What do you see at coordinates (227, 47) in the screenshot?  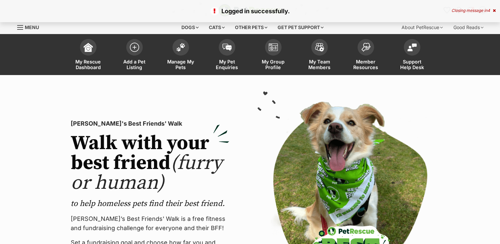 I see `img: pet-enquiries-icon-7e3ad2cf08bfb03b45e93fb7055b45f3efa6380592205ae92323e6603595dc1f.svg` at bounding box center [227, 47].